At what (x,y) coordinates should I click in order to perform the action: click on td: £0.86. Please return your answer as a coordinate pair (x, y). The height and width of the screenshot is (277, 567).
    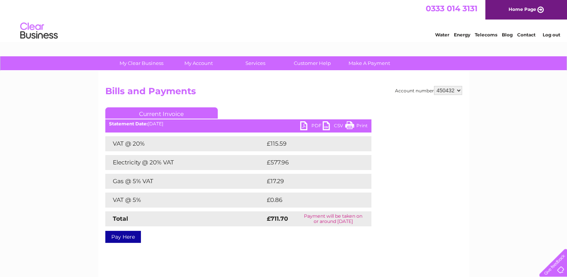
    Looking at the image, I should click on (309, 200).